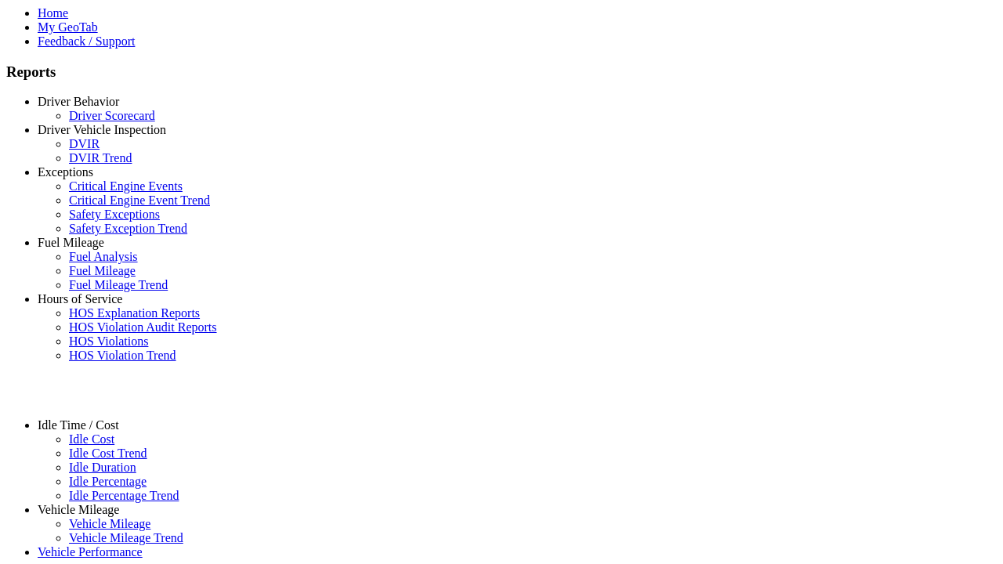  What do you see at coordinates (122, 355) in the screenshot?
I see `a: HOS Violation Trend` at bounding box center [122, 355].